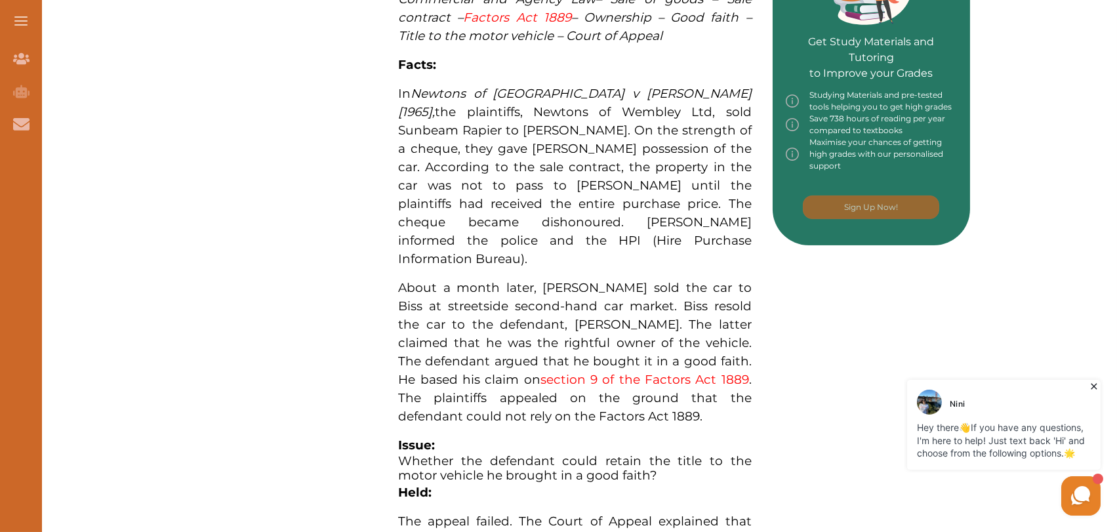 The image size is (1117, 532). I want to click on strong: Issue:, so click(416, 445).